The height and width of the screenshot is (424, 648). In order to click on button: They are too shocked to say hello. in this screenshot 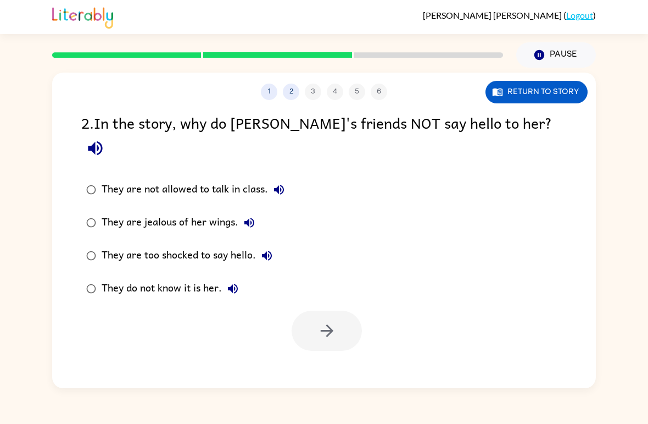, I will do `click(267, 256)`.